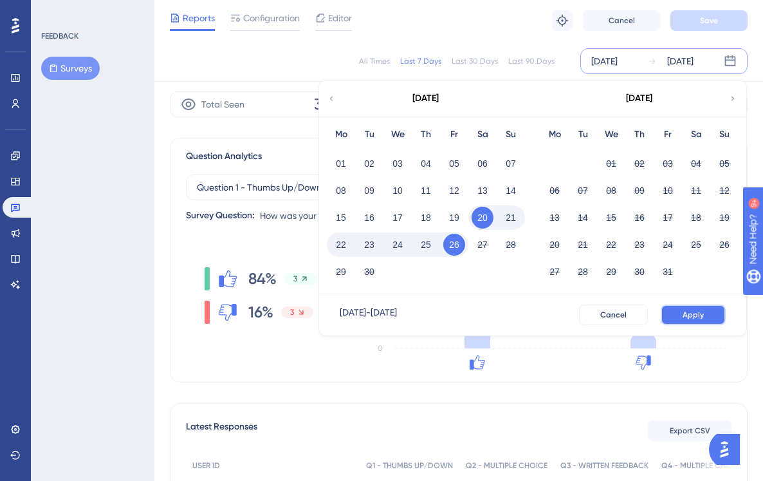 The image size is (763, 481). Describe the element at coordinates (409, 465) in the screenshot. I see `span: Q1 - THUMBS UP/DOWN` at that location.